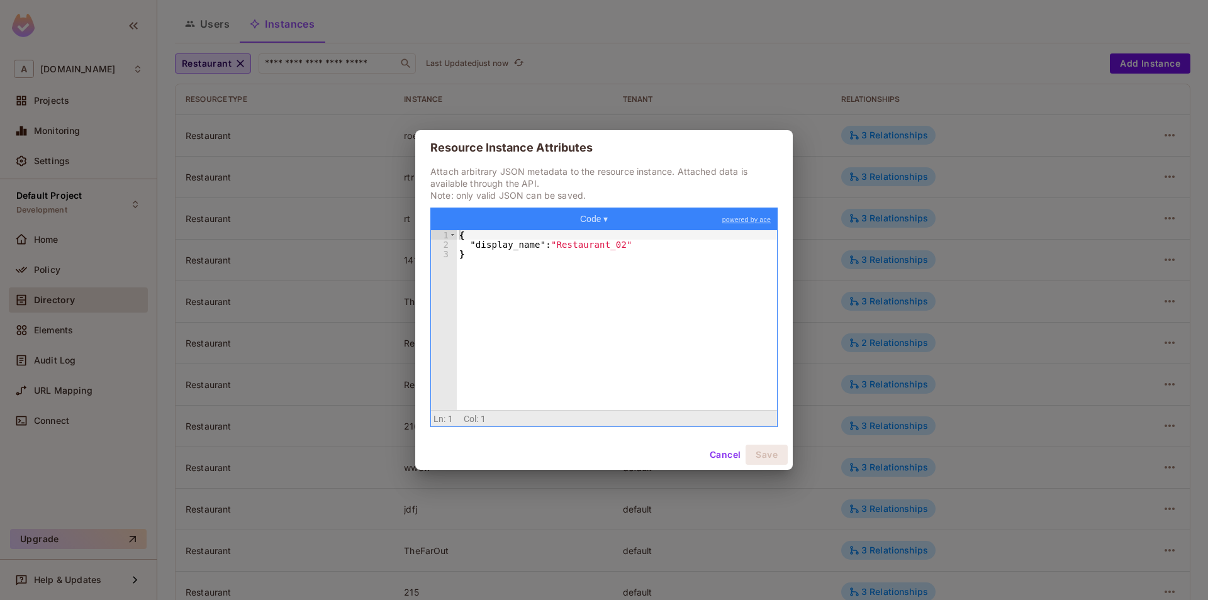  What do you see at coordinates (442, 219) in the screenshot?
I see `button: Format JSON data, with proper indentation and line feeds (Ctrl+I)` at bounding box center [442, 219].